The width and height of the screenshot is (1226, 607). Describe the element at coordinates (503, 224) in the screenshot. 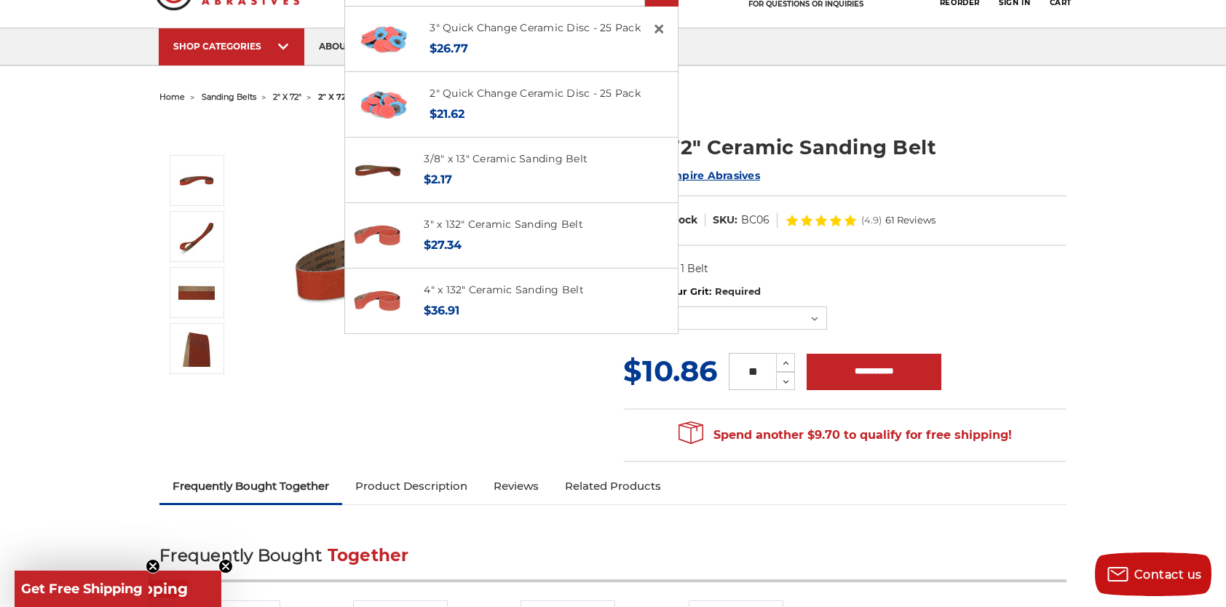

I see `a: 3" x 132" Ceramic Sanding Belt` at that location.